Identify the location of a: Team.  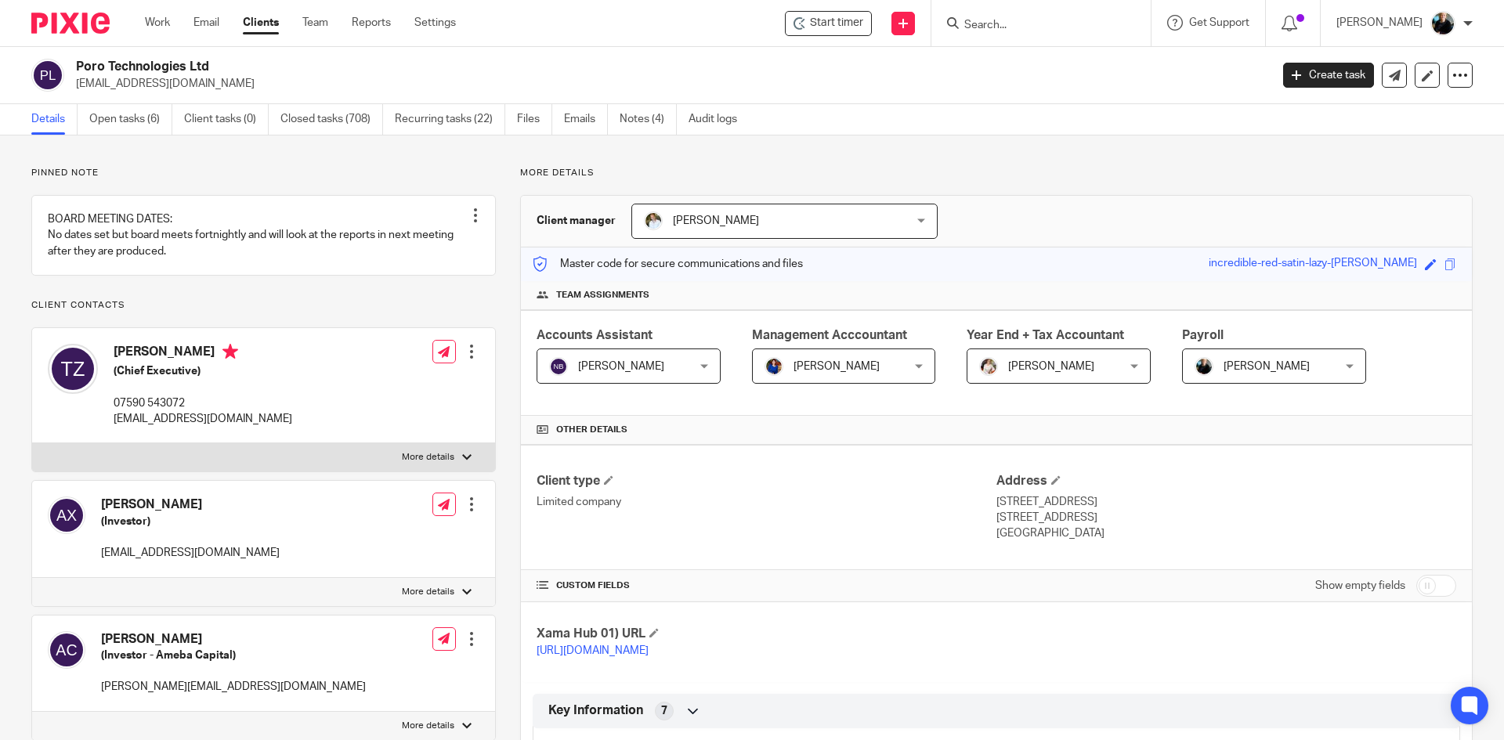
(315, 23).